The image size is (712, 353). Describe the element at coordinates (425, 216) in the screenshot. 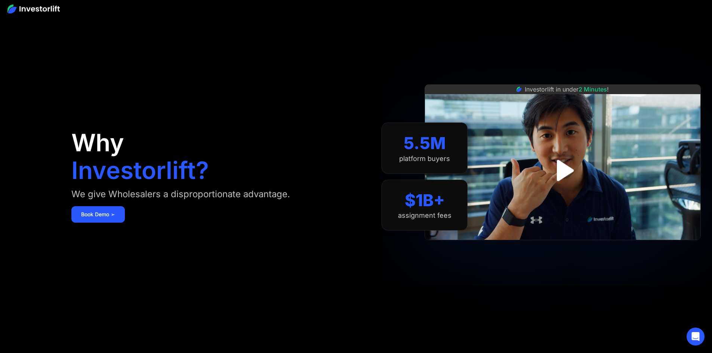

I see `div: assignment fees` at that location.